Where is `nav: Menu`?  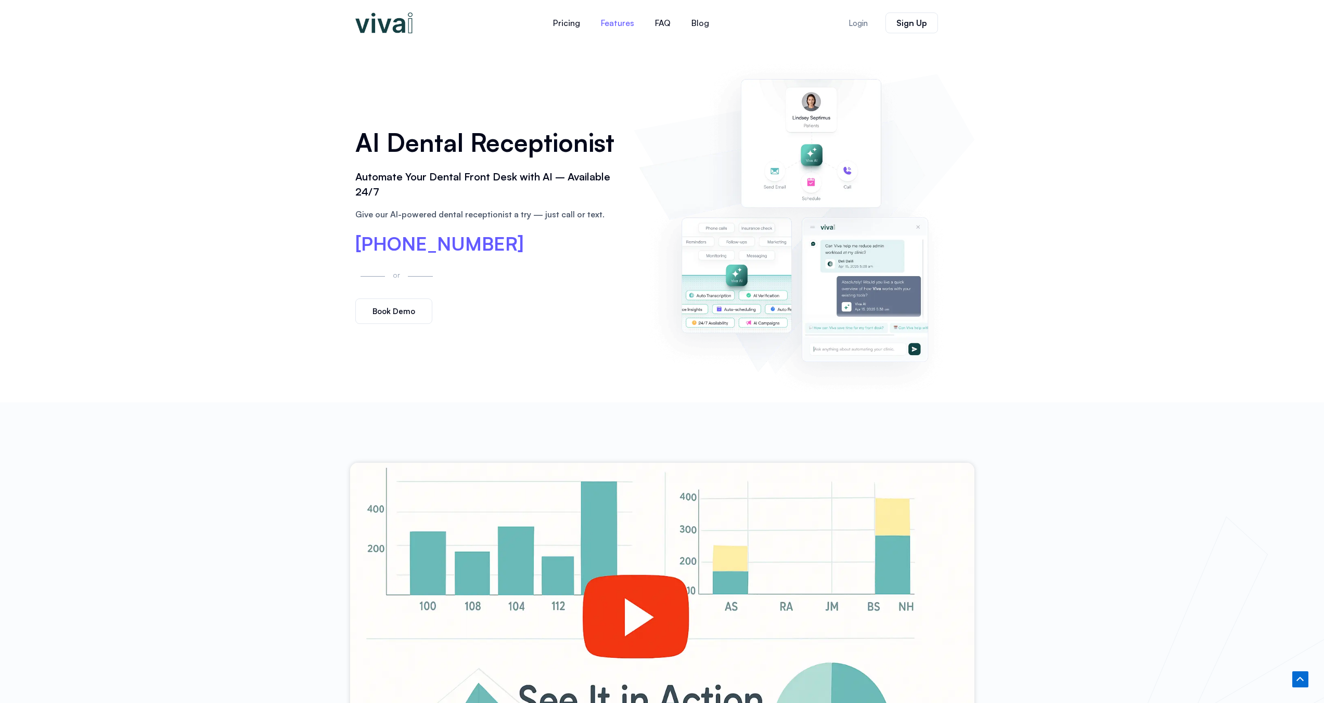
nav: Menu is located at coordinates (631, 23).